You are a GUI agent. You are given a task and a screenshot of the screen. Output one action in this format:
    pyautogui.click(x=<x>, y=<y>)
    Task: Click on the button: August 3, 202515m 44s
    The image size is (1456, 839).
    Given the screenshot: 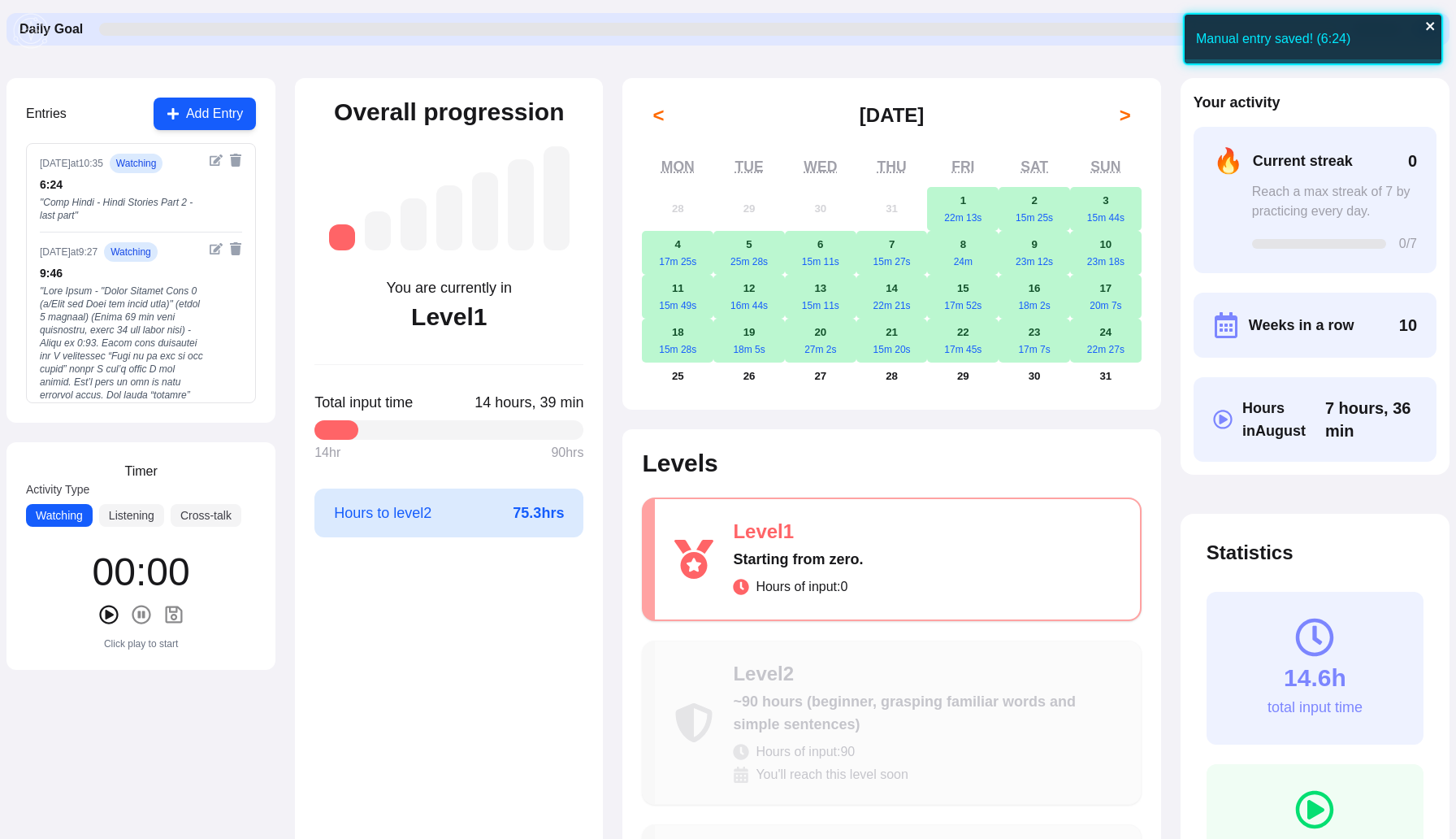 What is the action you would take?
    pyautogui.click(x=1105, y=209)
    